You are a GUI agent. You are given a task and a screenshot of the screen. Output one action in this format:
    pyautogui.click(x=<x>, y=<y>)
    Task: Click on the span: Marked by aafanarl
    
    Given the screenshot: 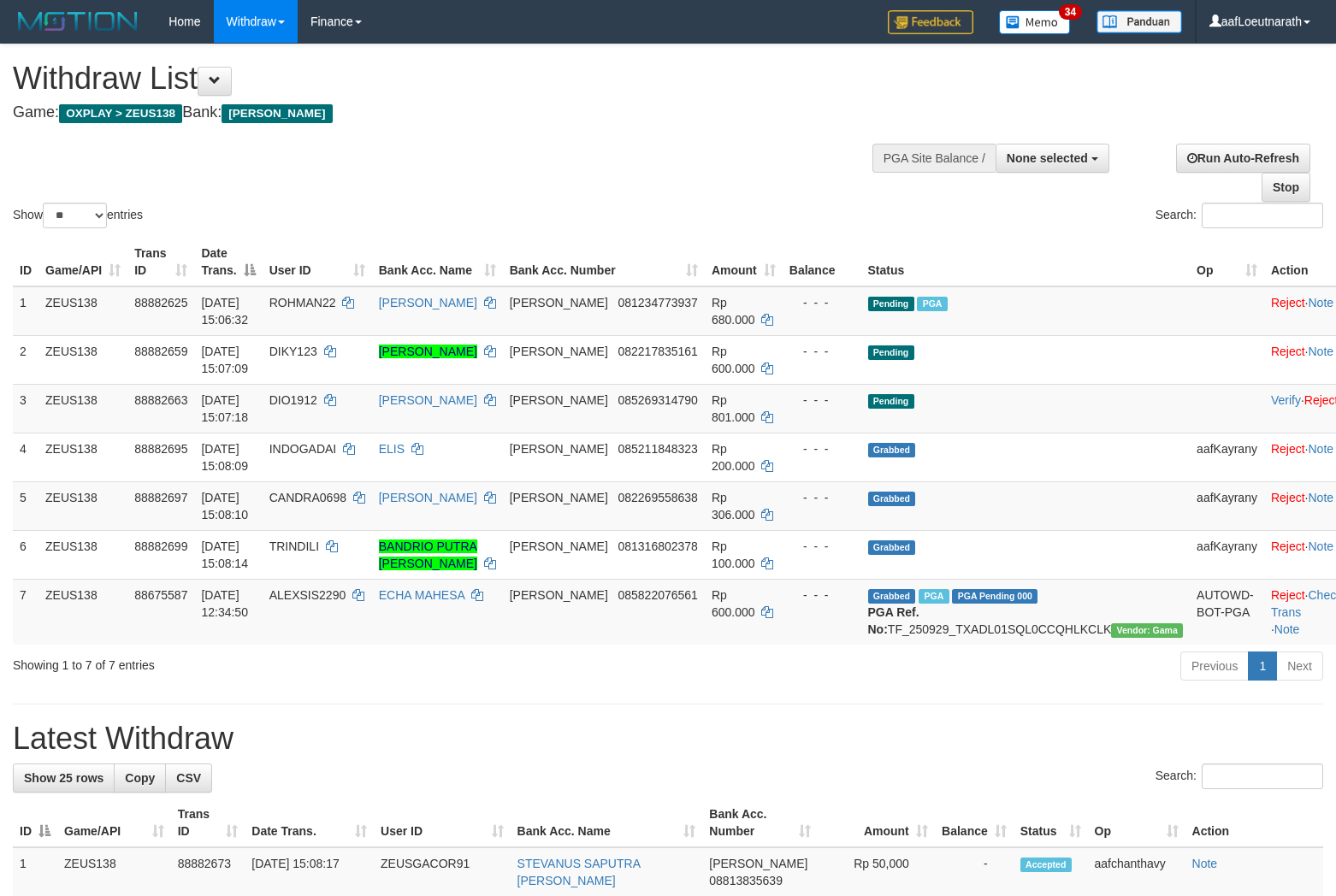 What is the action you would take?
    pyautogui.click(x=931, y=304)
    